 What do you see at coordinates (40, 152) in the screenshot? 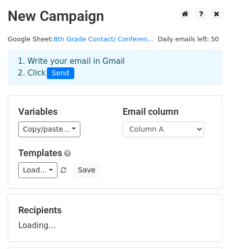
I see `a: Templates` at bounding box center [40, 152].